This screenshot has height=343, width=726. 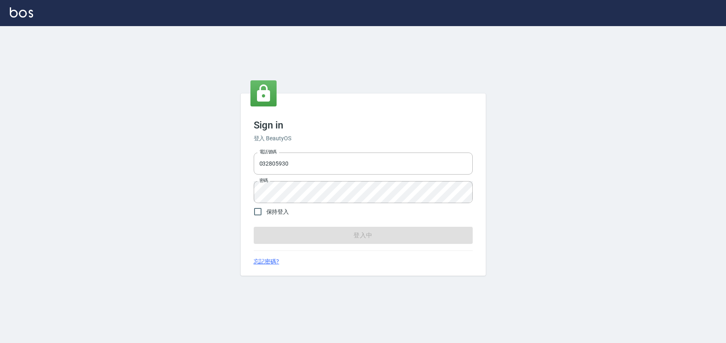 What do you see at coordinates (278, 212) in the screenshot?
I see `span: 保持登入` at bounding box center [278, 212].